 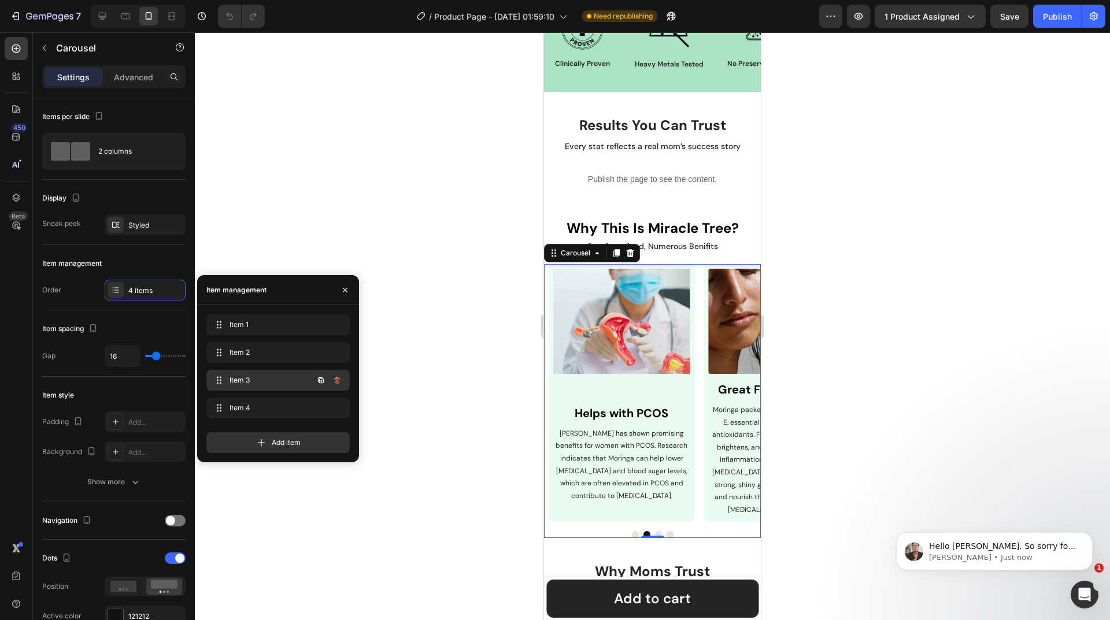 I want to click on p: Moringa packed with vitamins A, C, and E, essential minerals, and over 40 antioxidants. For skin,..., so click(x=233, y=428).